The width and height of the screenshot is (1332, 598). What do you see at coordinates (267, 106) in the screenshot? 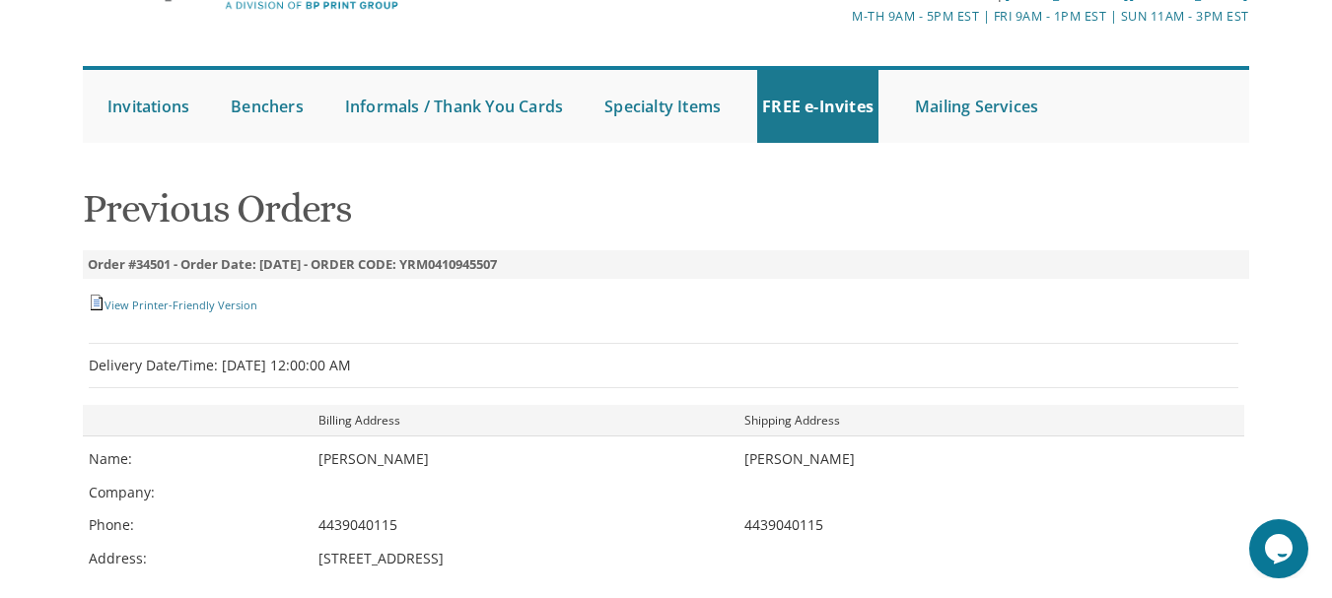
I see `a: Benchers` at bounding box center [267, 106].